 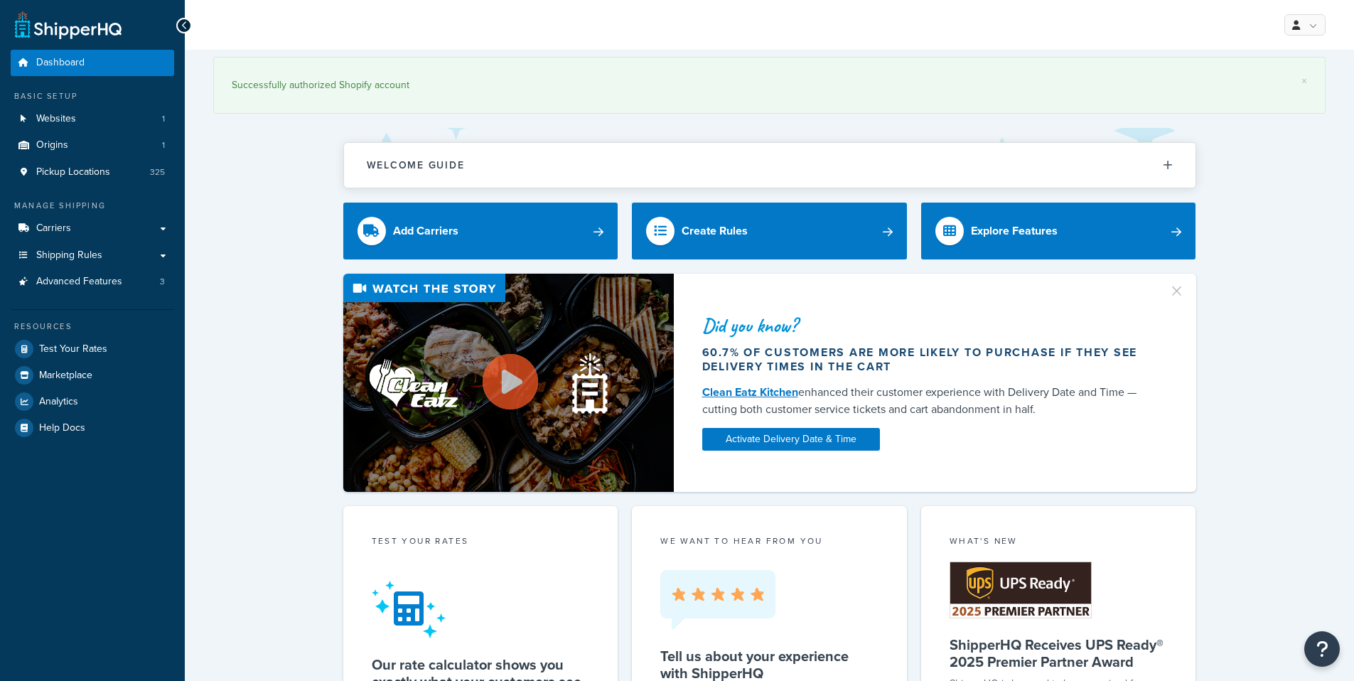 What do you see at coordinates (73, 172) in the screenshot?
I see `span: Pickup Locations` at bounding box center [73, 172].